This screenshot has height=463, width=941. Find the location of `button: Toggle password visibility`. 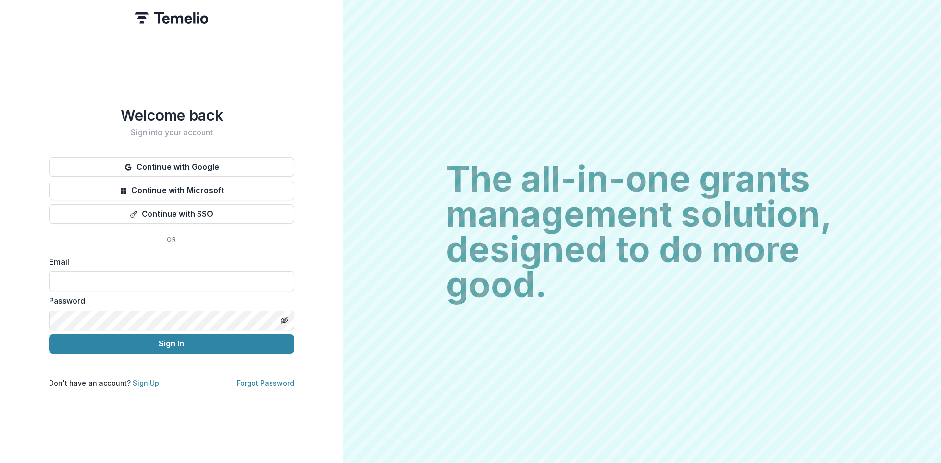

button: Toggle password visibility is located at coordinates (284, 321).